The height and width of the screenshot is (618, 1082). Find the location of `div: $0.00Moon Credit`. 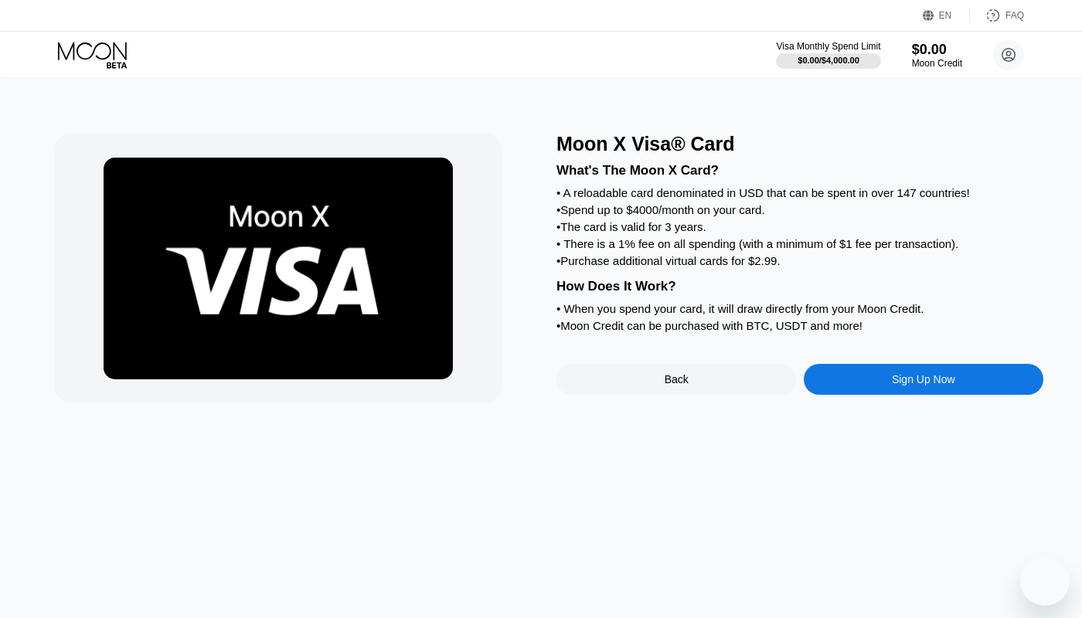

div: $0.00Moon Credit is located at coordinates (936, 55).